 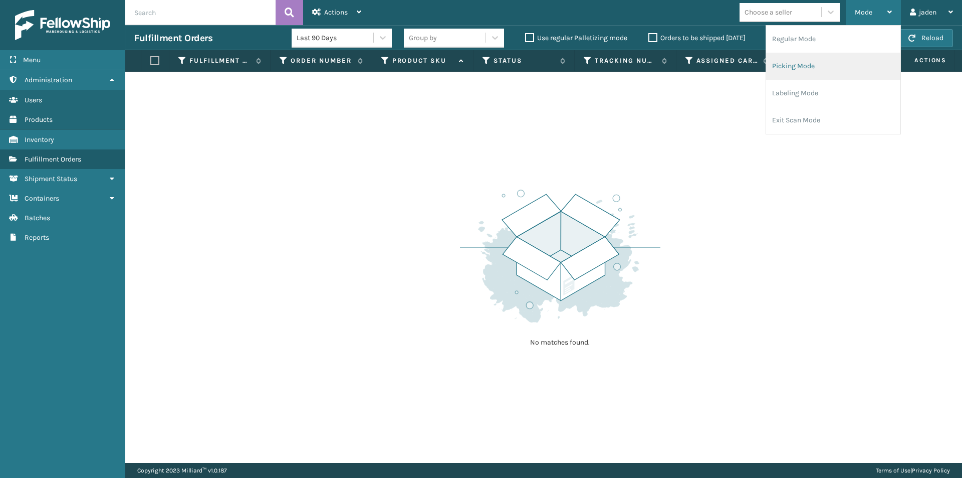 What do you see at coordinates (335, 38) in the screenshot?
I see `div: Last 90 Days` at bounding box center [335, 38].